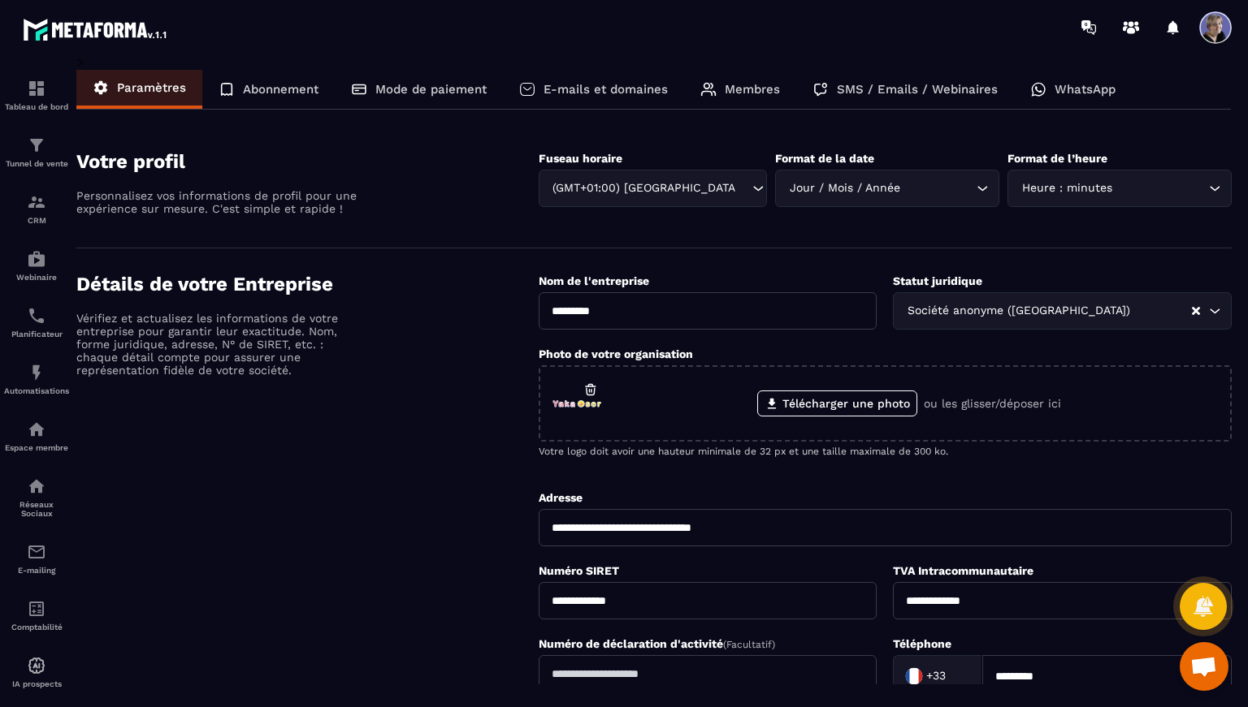 The image size is (1248, 707). I want to click on p: Tunnel de vente, so click(37, 163).